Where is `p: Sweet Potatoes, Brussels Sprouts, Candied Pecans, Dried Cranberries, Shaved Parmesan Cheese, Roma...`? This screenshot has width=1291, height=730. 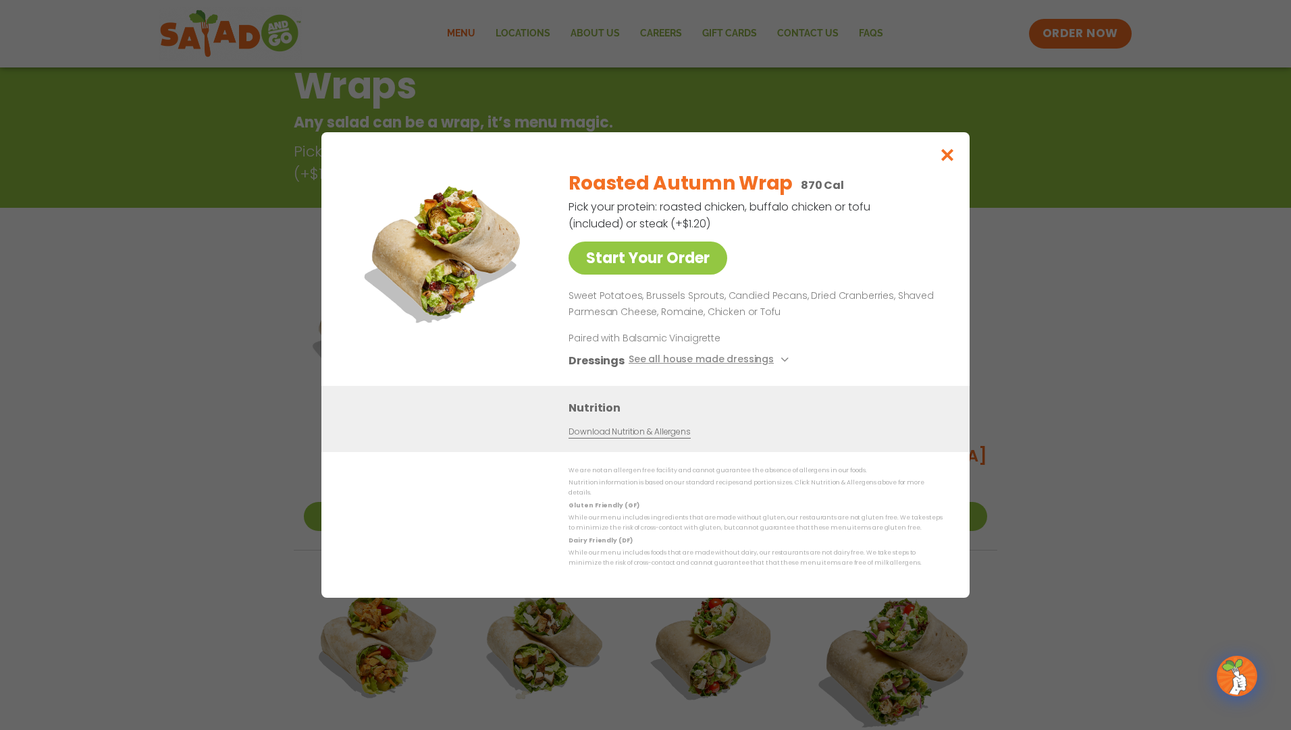 p: Sweet Potatoes, Brussels Sprouts, Candied Pecans, Dried Cranberries, Shaved Parmesan Cheese, Roma... is located at coordinates (753, 304).